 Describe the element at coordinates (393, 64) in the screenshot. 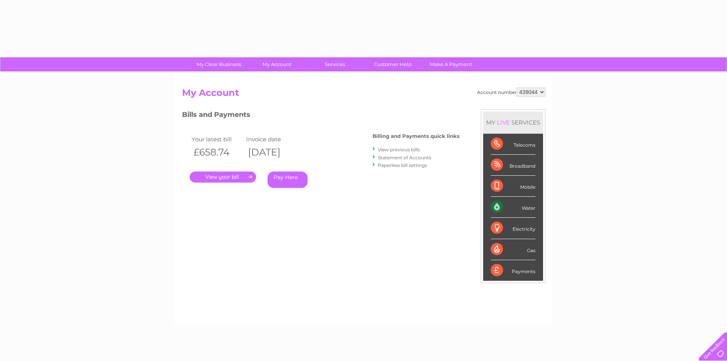

I see `a: Customer Help` at that location.